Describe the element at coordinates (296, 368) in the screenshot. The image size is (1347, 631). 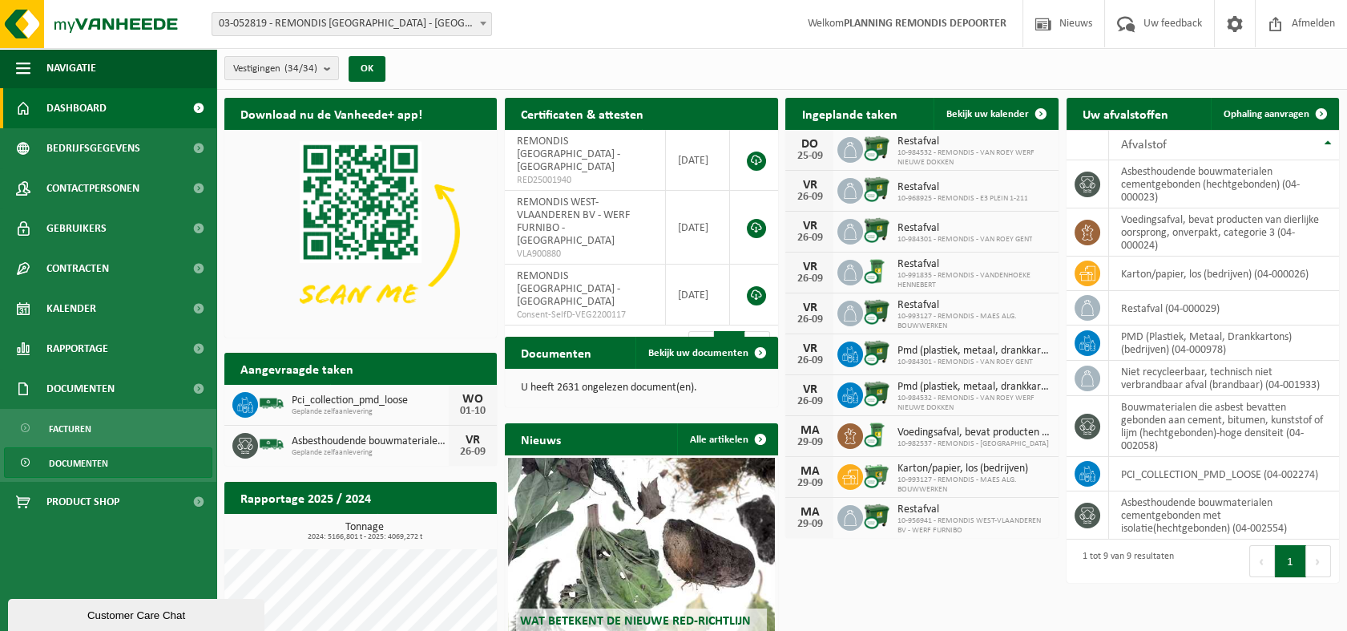
I see `h2: Aangevraagde taken` at that location.